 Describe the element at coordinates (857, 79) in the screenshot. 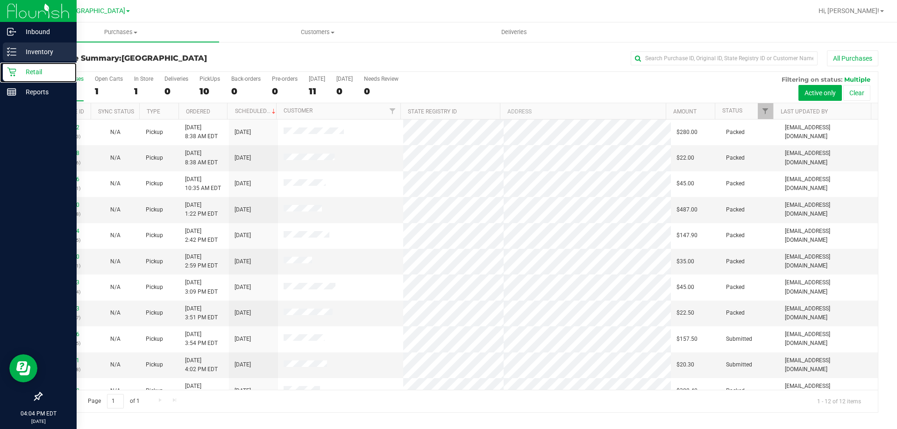

I see `span: Multiple` at that location.